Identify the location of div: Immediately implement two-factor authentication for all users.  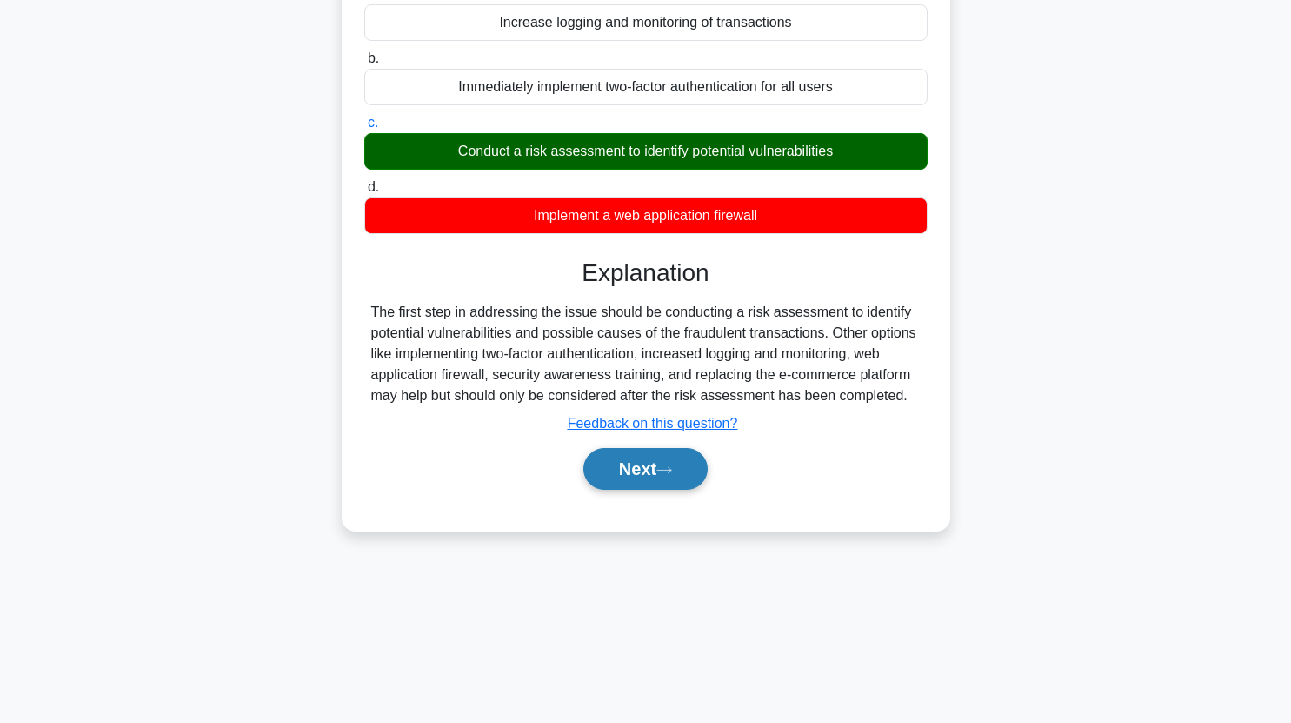
(646, 87).